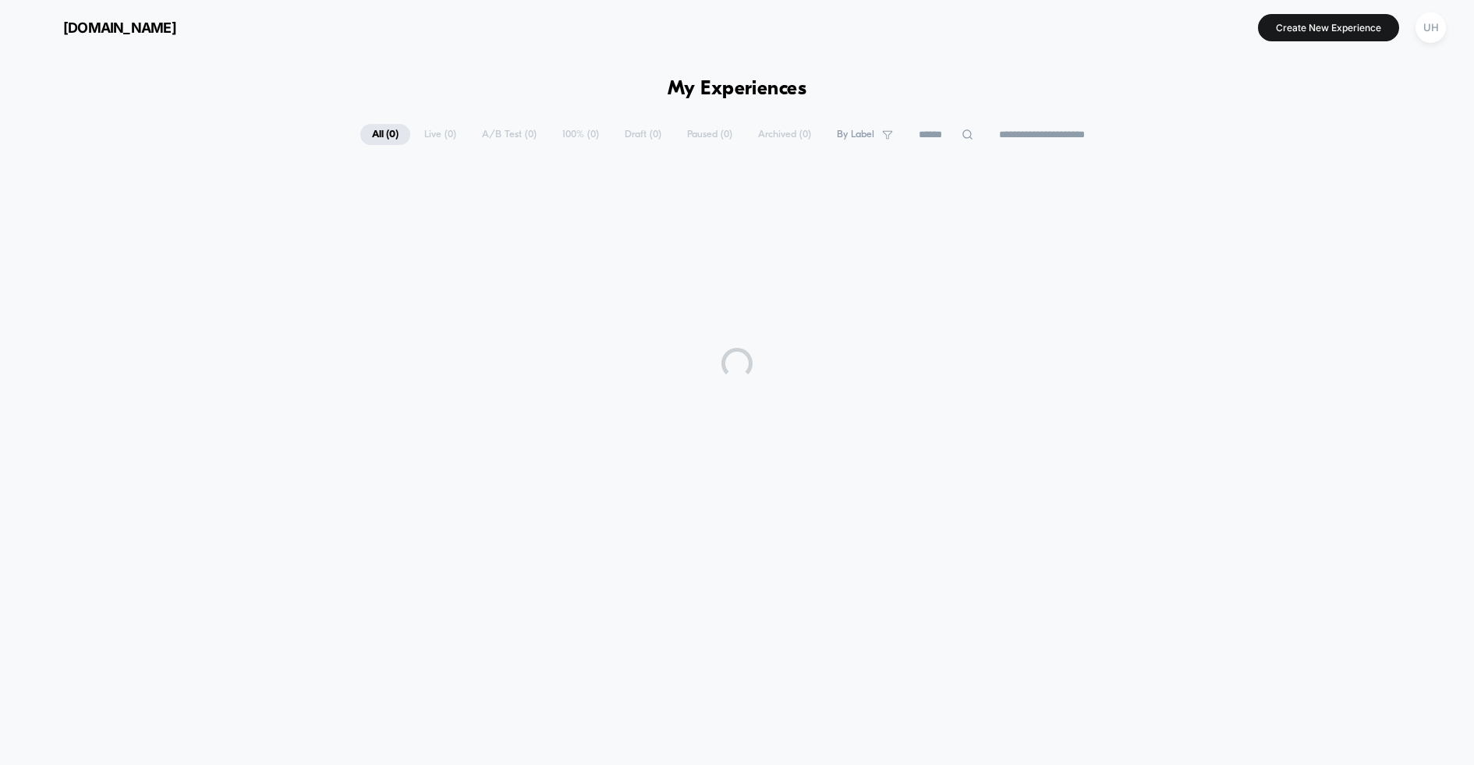  Describe the element at coordinates (1430, 27) in the screenshot. I see `div: UH` at that location.